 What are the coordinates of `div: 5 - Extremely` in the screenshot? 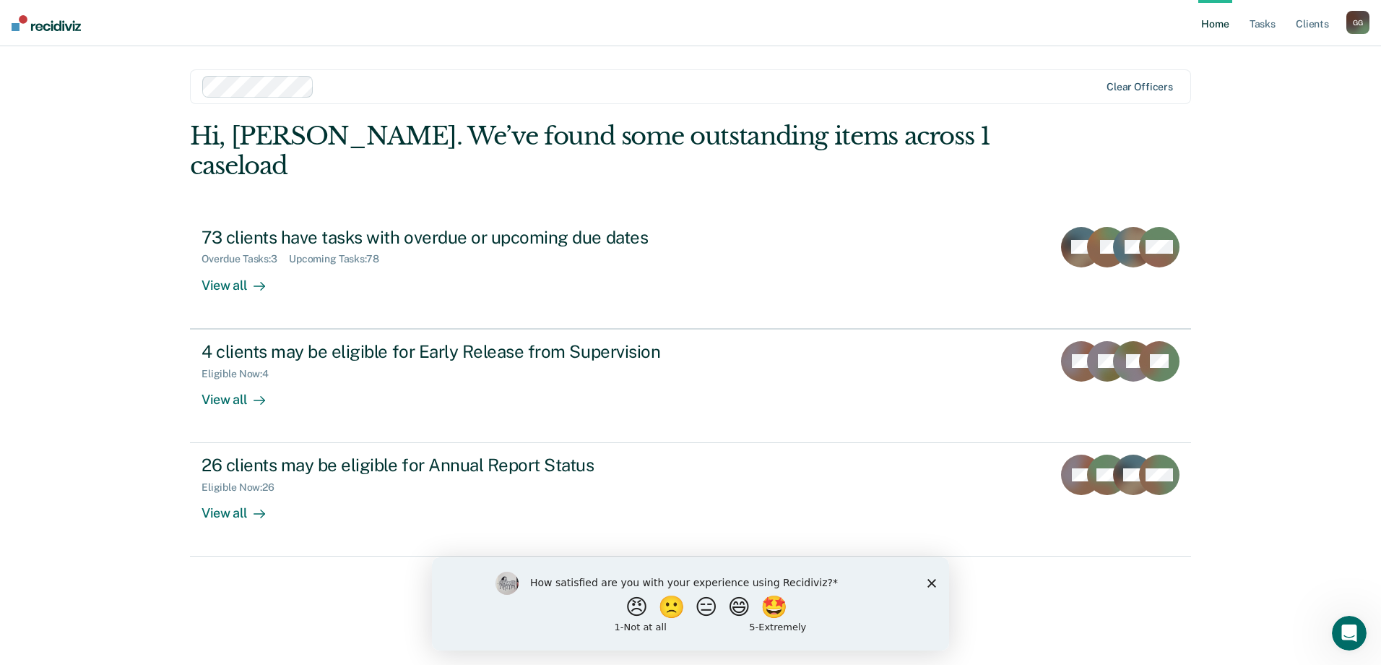 It's located at (385, 69).